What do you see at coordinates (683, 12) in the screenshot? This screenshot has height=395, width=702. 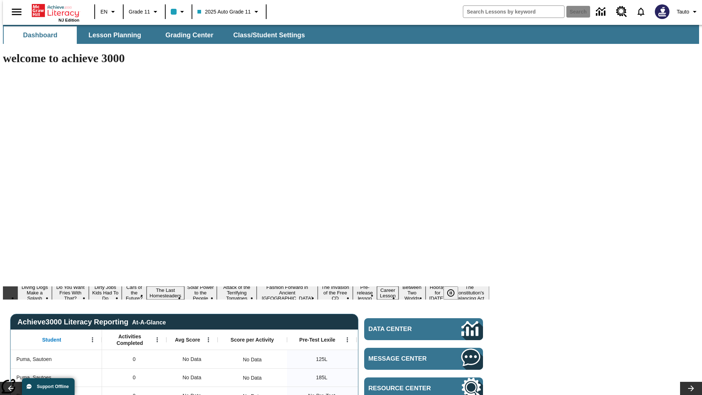 I see `span: Tauto` at bounding box center [683, 12].